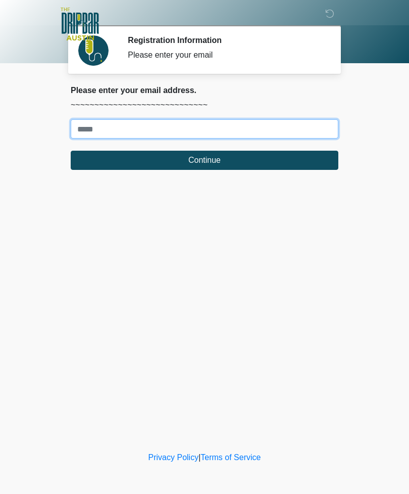  Describe the element at coordinates (230, 457) in the screenshot. I see `a: Terms of Service` at that location.